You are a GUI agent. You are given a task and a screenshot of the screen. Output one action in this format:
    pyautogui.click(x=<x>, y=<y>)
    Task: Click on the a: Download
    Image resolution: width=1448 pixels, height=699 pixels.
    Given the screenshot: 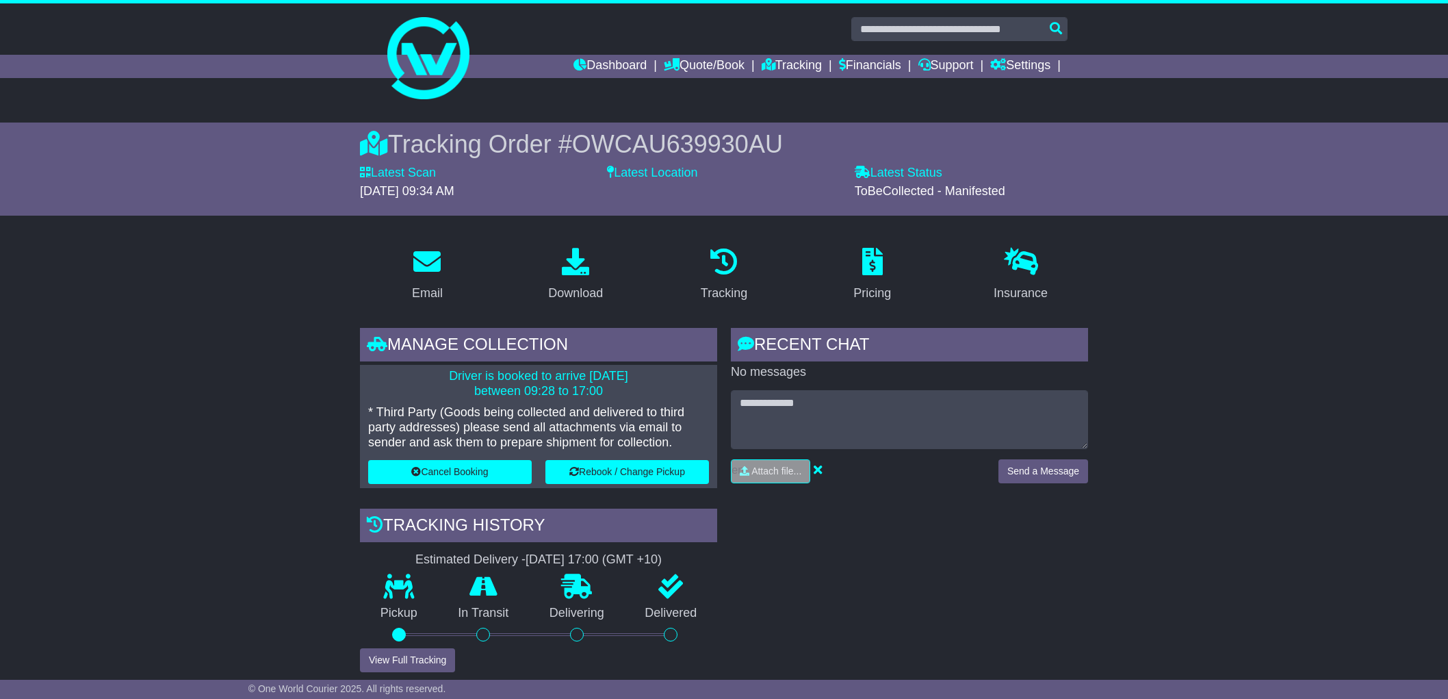 What is the action you would take?
    pyautogui.click(x=575, y=275)
    